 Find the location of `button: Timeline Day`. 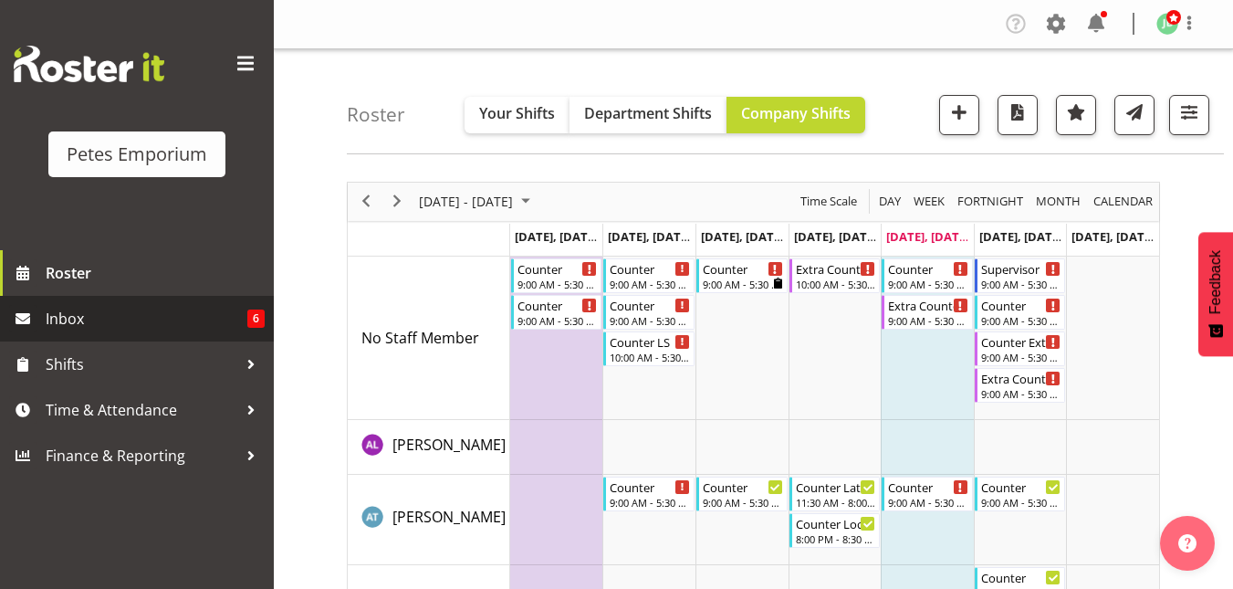

button: Timeline Day is located at coordinates (890, 201).